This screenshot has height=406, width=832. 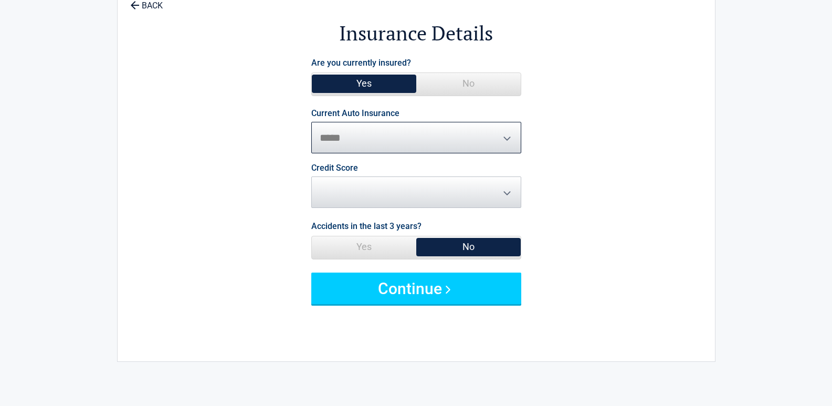 I want to click on label: Current Auto Insurance, so click(x=355, y=113).